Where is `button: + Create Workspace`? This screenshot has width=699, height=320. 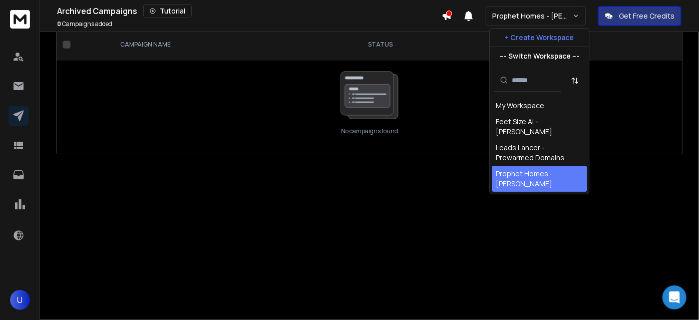 button: + Create Workspace is located at coordinates (540, 38).